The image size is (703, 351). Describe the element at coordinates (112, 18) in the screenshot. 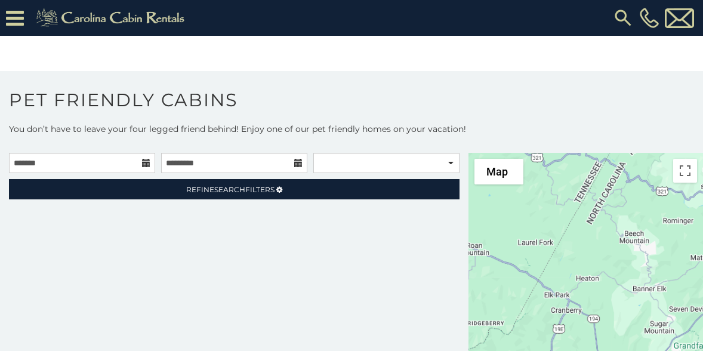

I see `img: Khaki-logo.png` at that location.